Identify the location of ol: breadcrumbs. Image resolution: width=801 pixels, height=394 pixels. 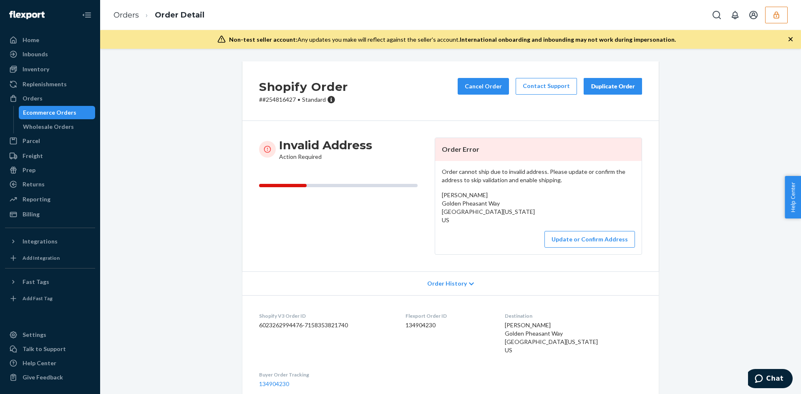
(159, 15).